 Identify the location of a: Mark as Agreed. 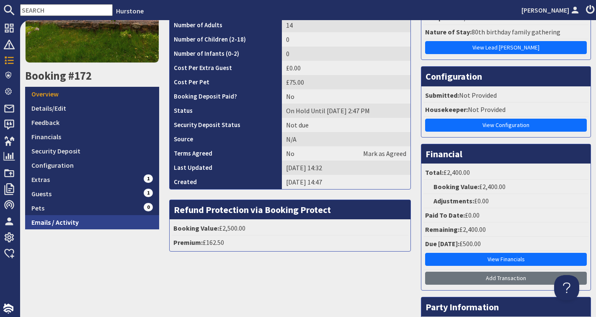
(385, 153).